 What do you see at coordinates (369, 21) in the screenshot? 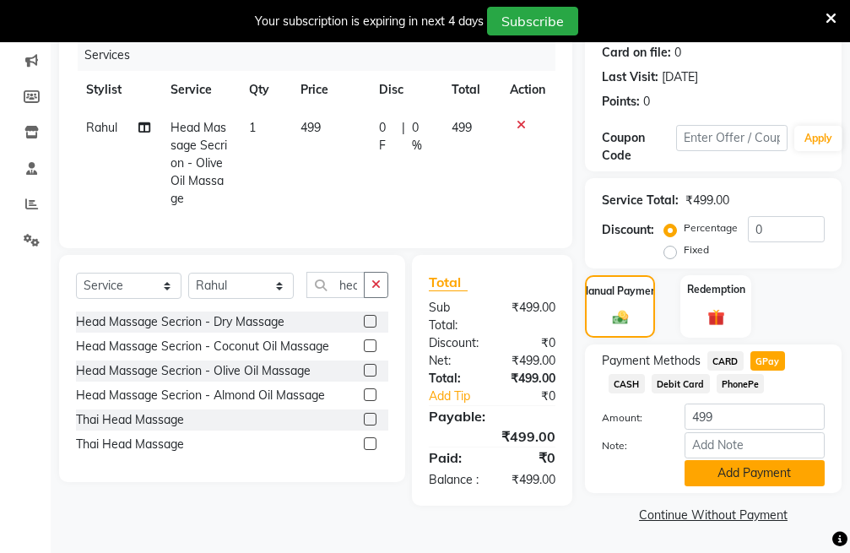
I see `div: Your subscription is expiring in next 4 days` at bounding box center [369, 21].